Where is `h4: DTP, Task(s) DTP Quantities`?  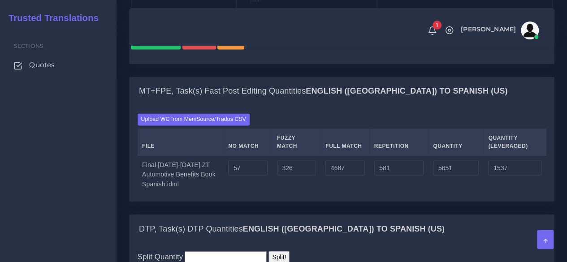
h4: DTP, Task(s) DTP Quantities is located at coordinates (292, 229).